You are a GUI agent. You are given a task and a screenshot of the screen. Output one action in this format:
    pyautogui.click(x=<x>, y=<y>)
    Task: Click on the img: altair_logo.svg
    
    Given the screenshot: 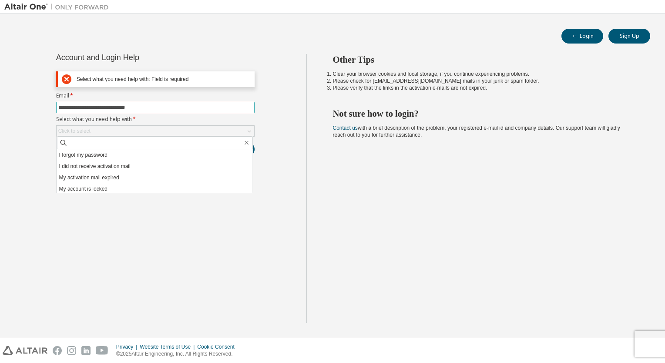 What is the action you would take?
    pyautogui.click(x=25, y=350)
    